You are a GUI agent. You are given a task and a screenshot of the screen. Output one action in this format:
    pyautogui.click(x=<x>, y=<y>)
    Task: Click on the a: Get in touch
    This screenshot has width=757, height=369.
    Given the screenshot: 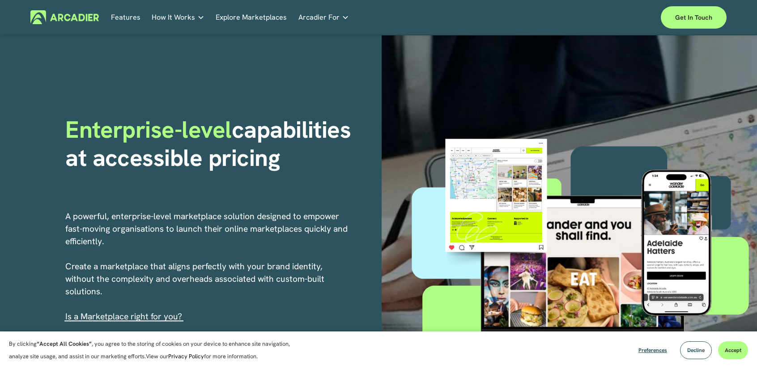 What is the action you would take?
    pyautogui.click(x=694, y=17)
    